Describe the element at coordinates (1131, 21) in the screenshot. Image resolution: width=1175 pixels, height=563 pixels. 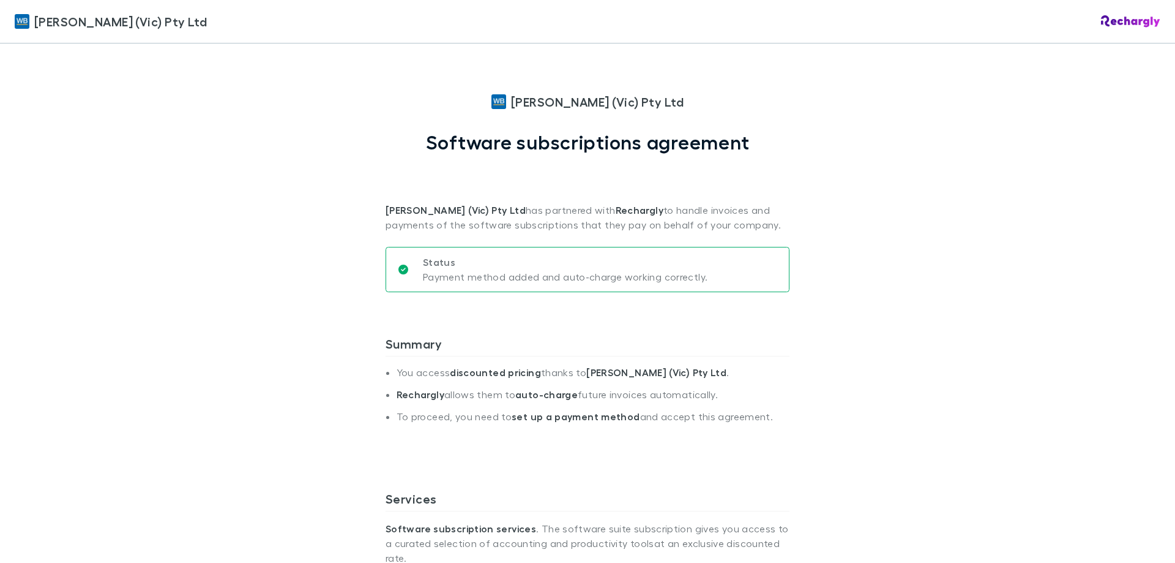
I see `img: Rechargly Logo` at that location.